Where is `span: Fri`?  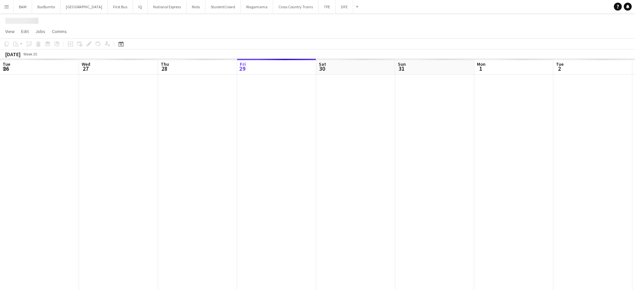 span: Fri is located at coordinates (243, 64).